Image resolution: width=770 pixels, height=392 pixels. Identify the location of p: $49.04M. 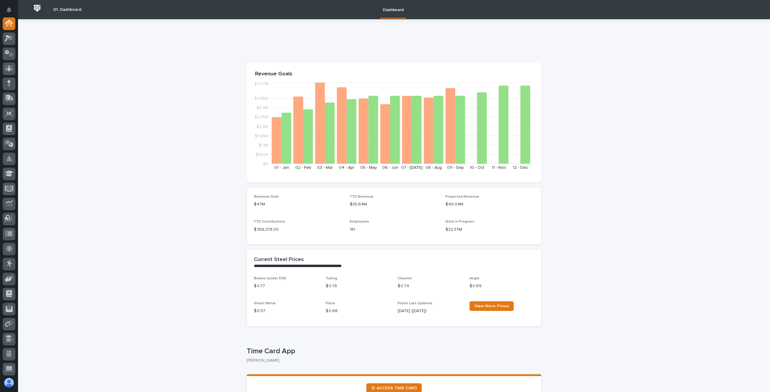
(490, 204).